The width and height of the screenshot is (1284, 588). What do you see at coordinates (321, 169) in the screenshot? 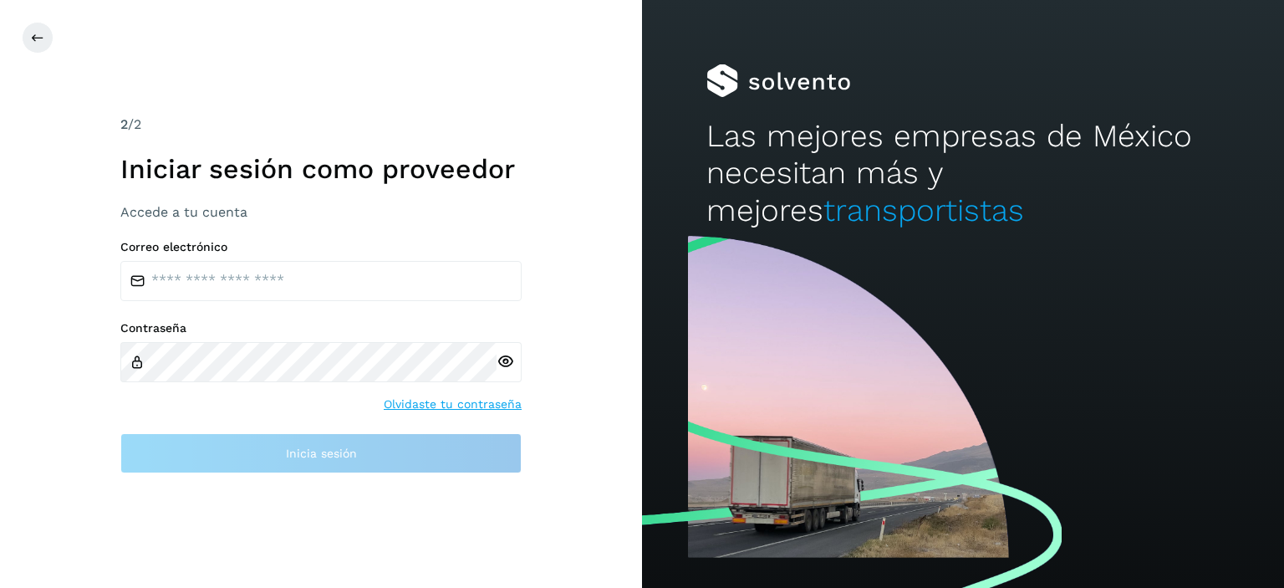
I see `h1: Iniciar sesión como proveedor` at bounding box center [321, 169].